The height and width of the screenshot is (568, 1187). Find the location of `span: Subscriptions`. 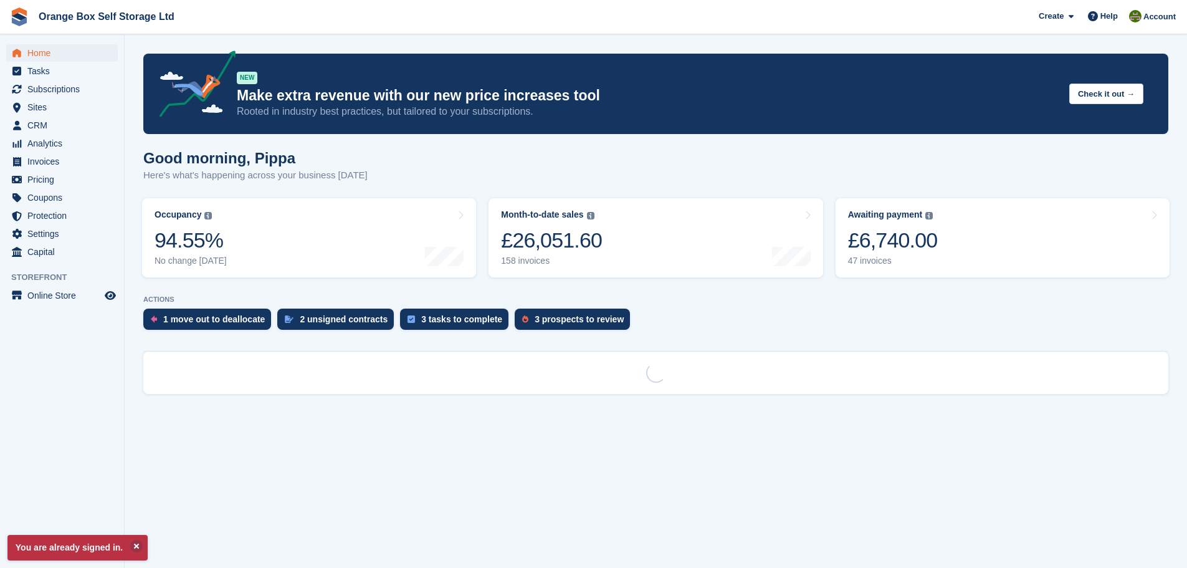

span: Subscriptions is located at coordinates (65, 89).